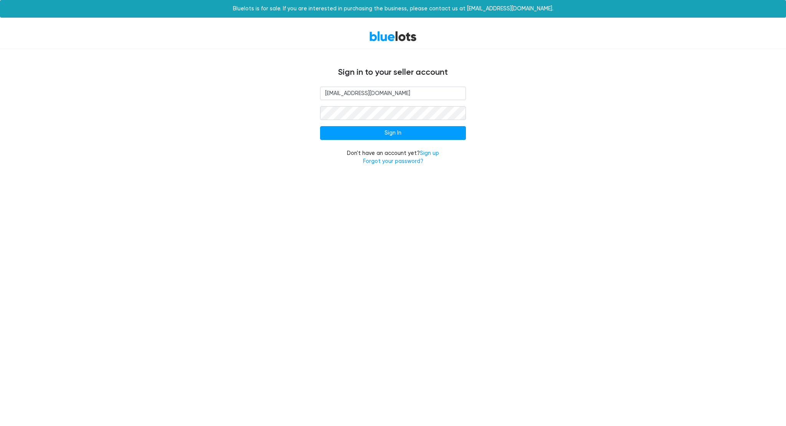 This screenshot has width=786, height=426. I want to click on h4: Sign in to your seller account, so click(393, 73).